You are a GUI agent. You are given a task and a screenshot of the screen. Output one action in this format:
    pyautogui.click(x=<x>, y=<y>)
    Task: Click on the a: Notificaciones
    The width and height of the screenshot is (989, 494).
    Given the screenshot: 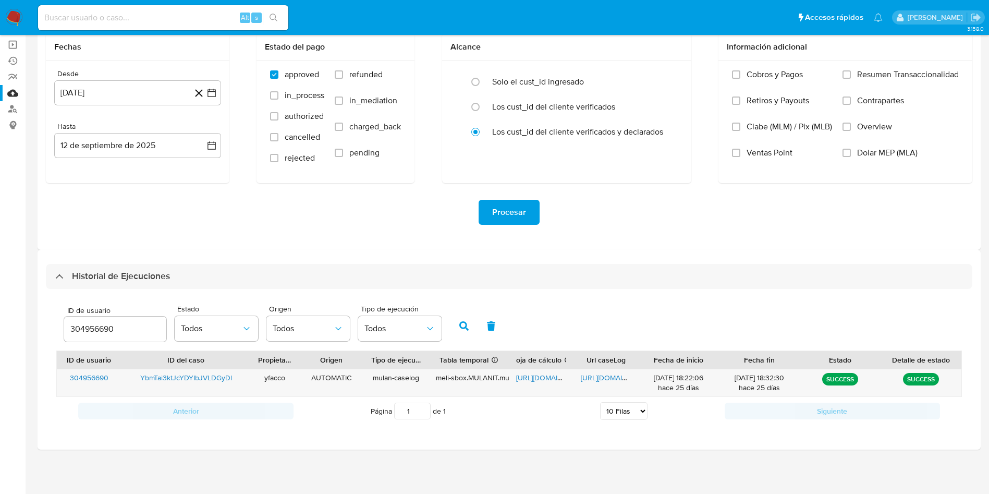 What is the action you would take?
    pyautogui.click(x=878, y=17)
    